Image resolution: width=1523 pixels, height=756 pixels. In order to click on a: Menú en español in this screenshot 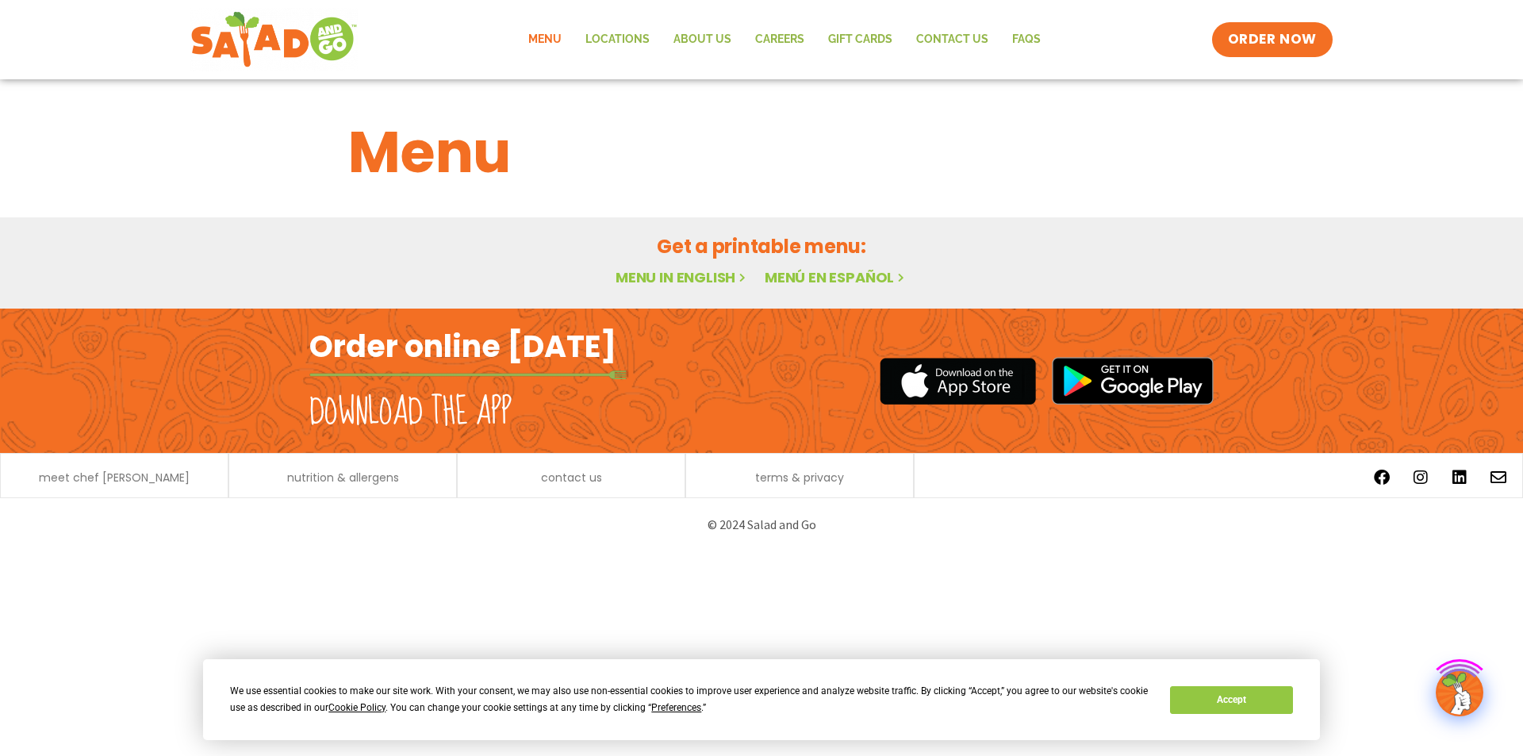, I will do `click(836, 277)`.